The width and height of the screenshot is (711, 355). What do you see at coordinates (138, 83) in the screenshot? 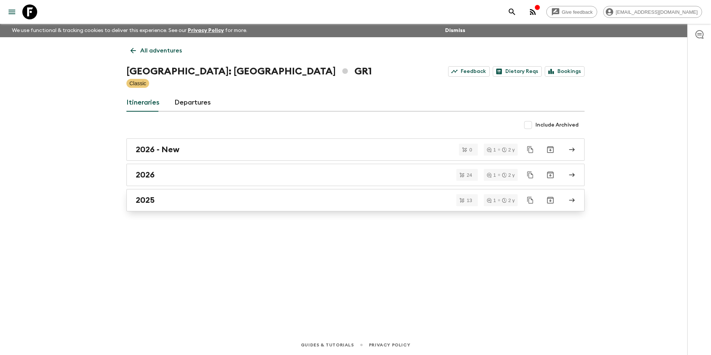
I see `p: Classic` at bounding box center [138, 83].